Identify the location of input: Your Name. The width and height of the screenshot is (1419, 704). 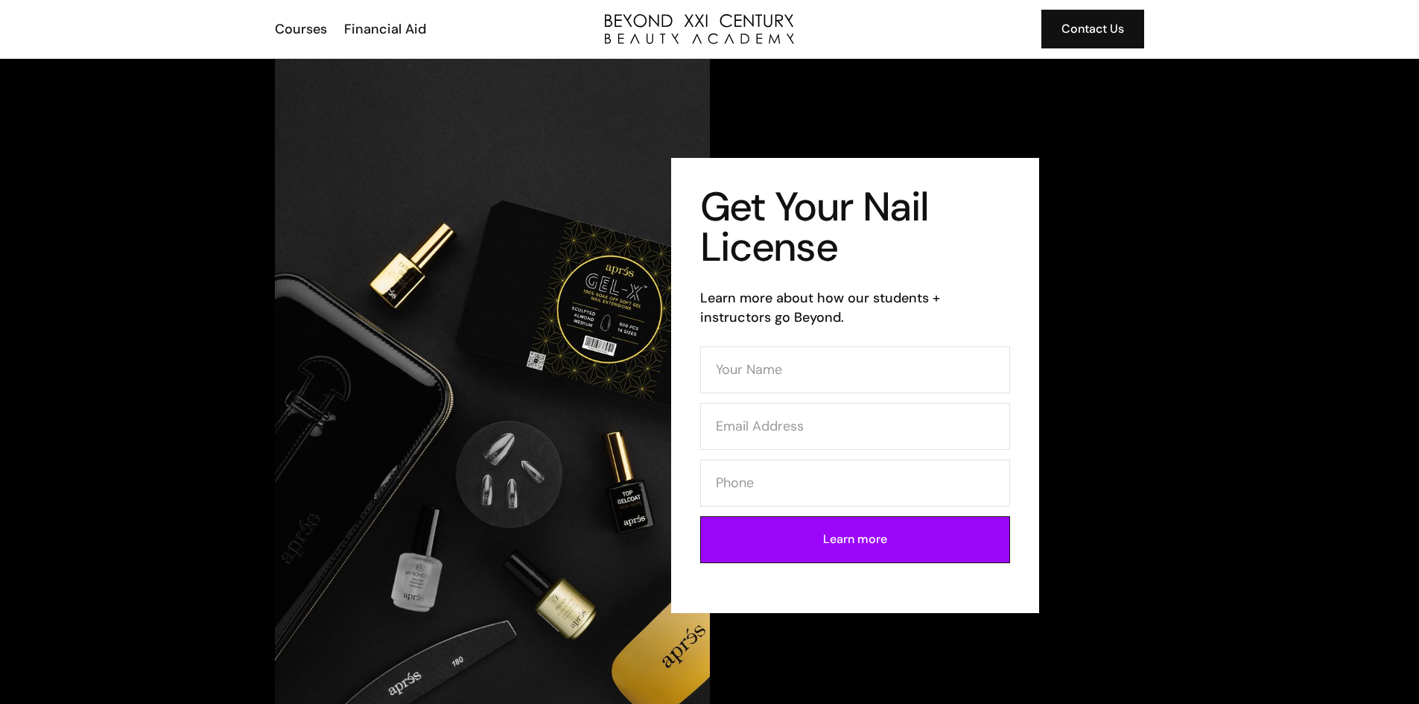
(855, 370).